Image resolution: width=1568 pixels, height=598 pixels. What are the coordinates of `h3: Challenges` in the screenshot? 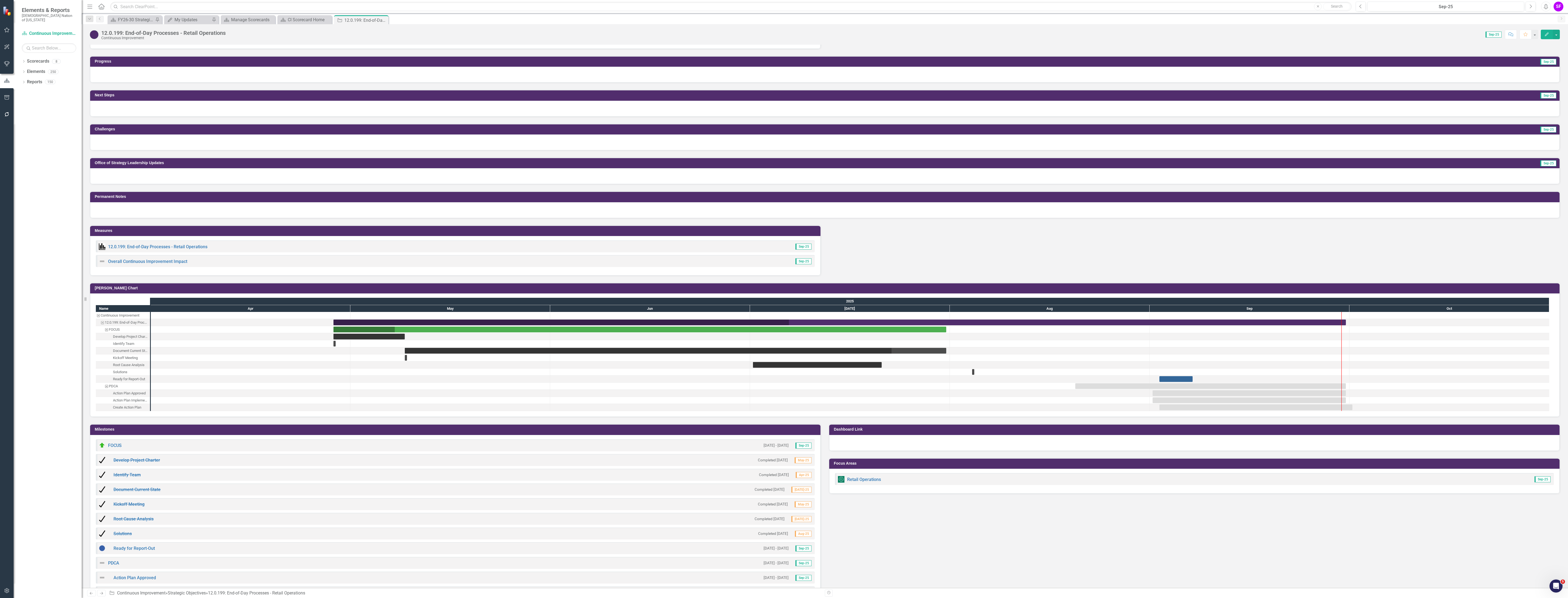 It's located at (497, 129).